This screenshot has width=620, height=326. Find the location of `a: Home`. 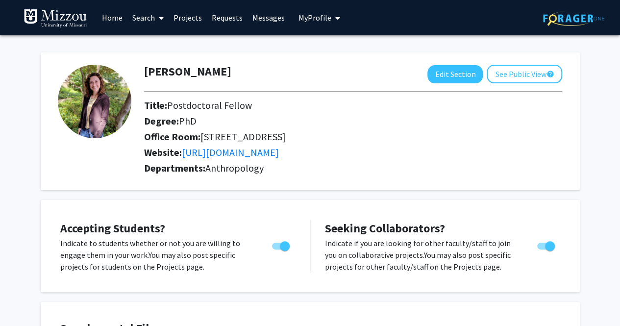

a: Home is located at coordinates (112, 18).